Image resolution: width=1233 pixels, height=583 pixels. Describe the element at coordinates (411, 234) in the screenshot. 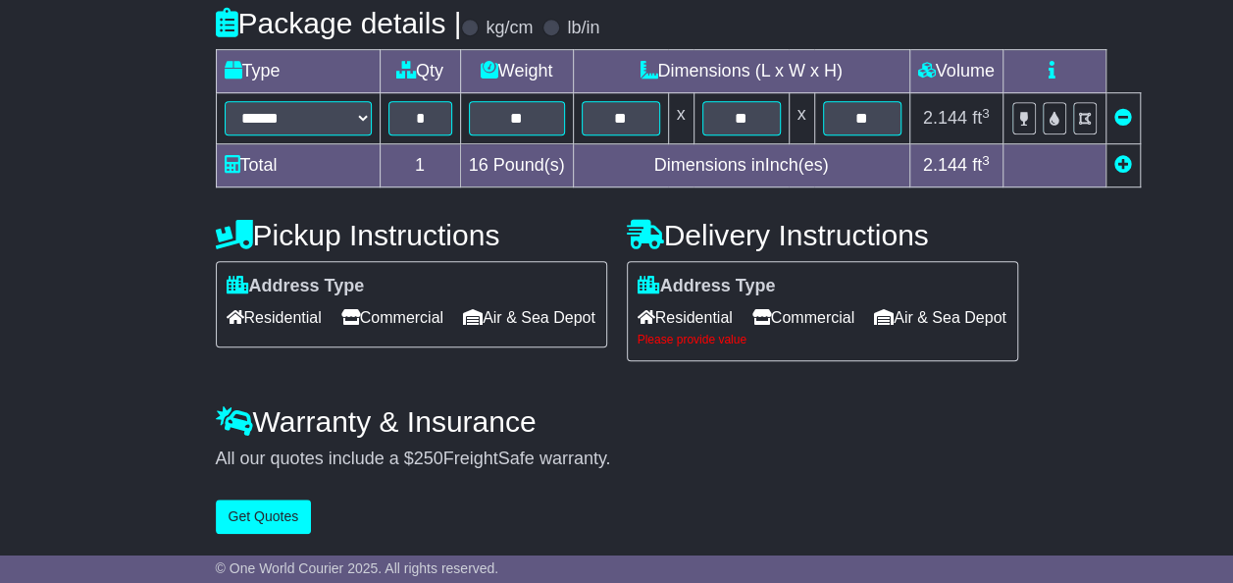

I see `h4: Pickup Instructions` at that location.